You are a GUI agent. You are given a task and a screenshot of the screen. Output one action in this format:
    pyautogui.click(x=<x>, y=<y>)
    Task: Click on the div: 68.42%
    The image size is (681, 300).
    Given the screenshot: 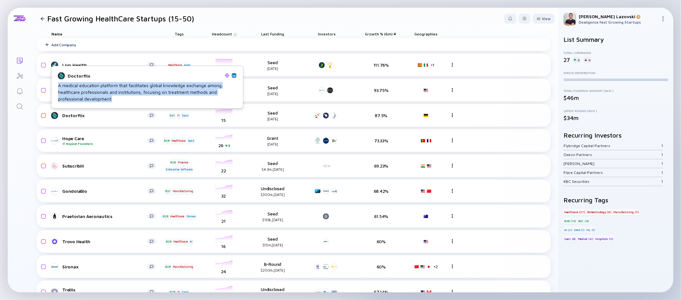 What is the action you would take?
    pyautogui.click(x=381, y=191)
    